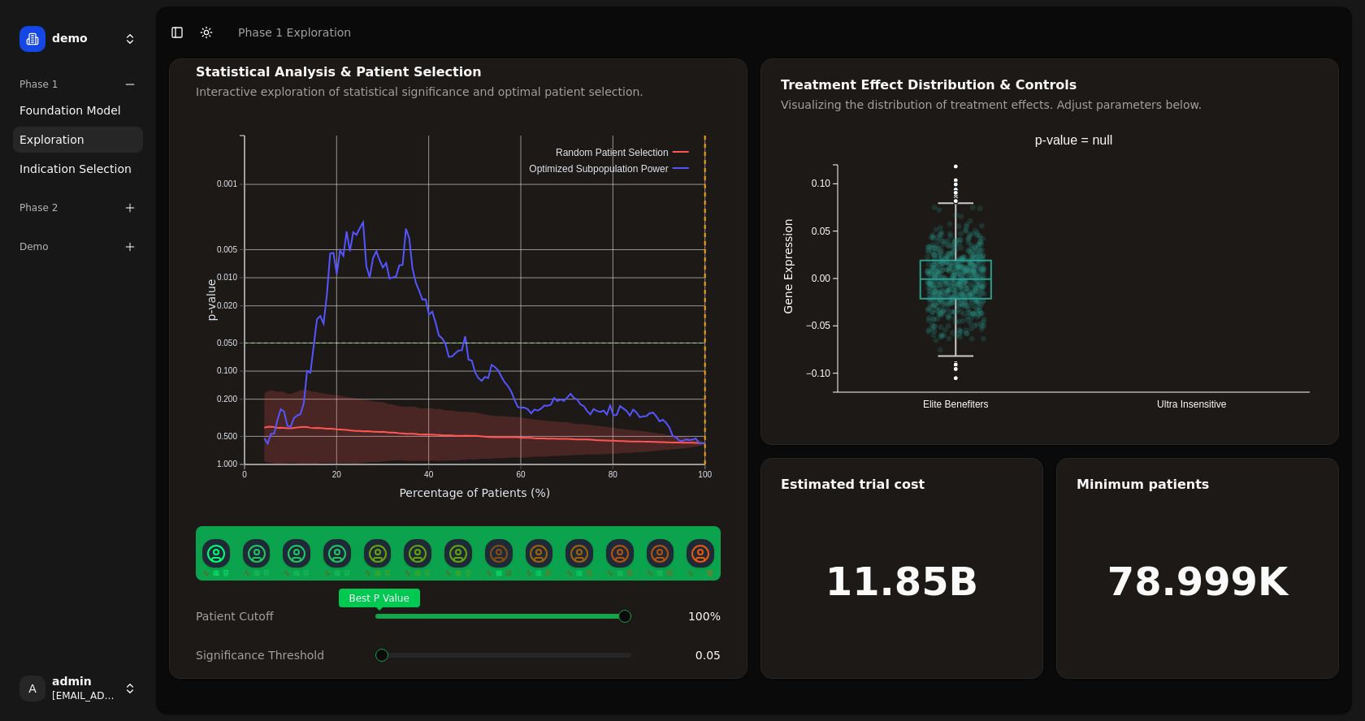 This screenshot has width=1365, height=721. What do you see at coordinates (78, 39) in the screenshot?
I see `button: demo` at bounding box center [78, 39].